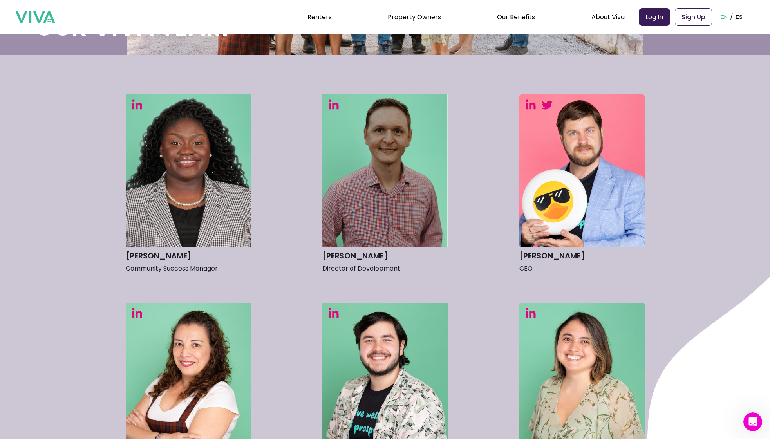  I want to click on p: Director of Development, so click(385, 269).